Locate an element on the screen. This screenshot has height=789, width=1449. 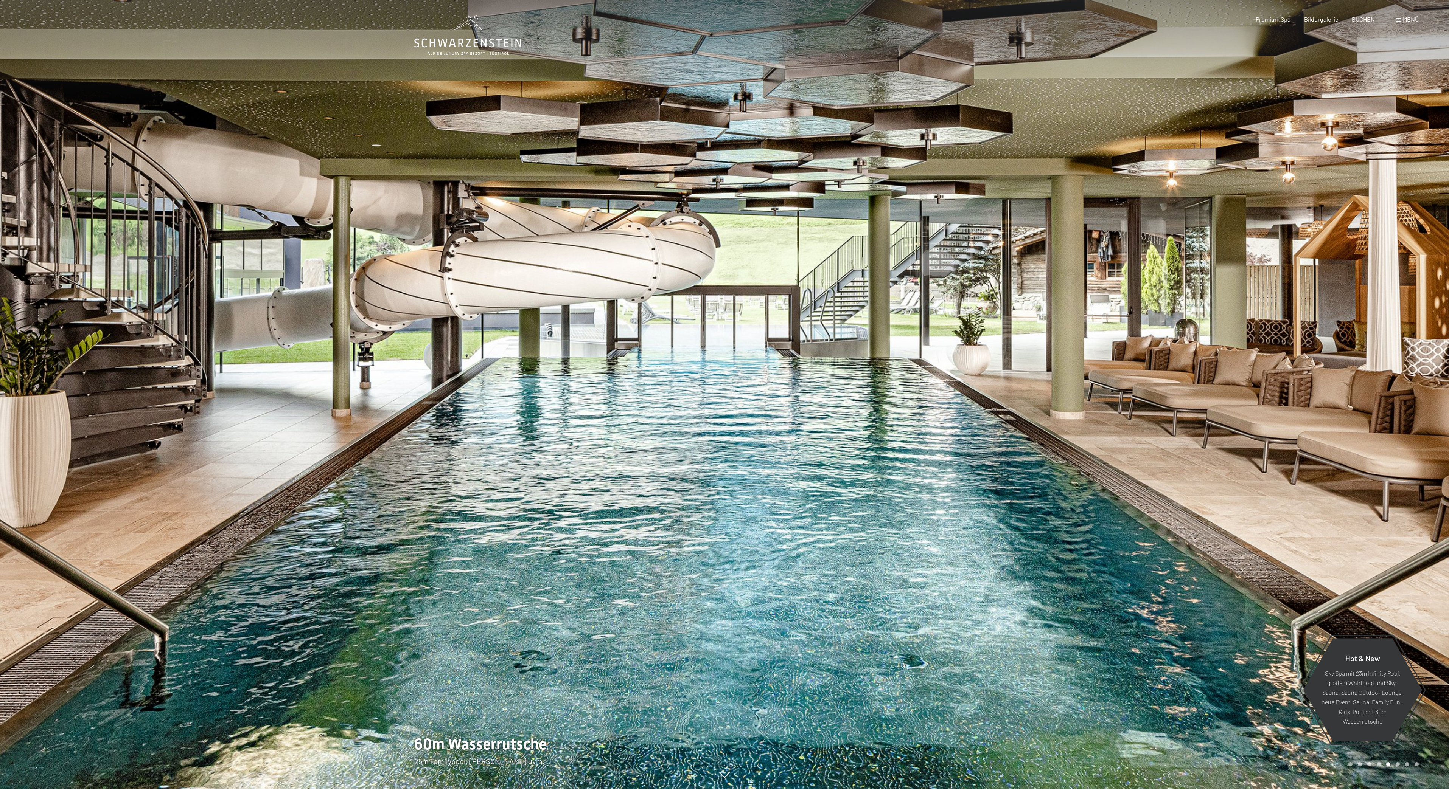
div: Carousel Page 4 is located at coordinates (1378, 764).